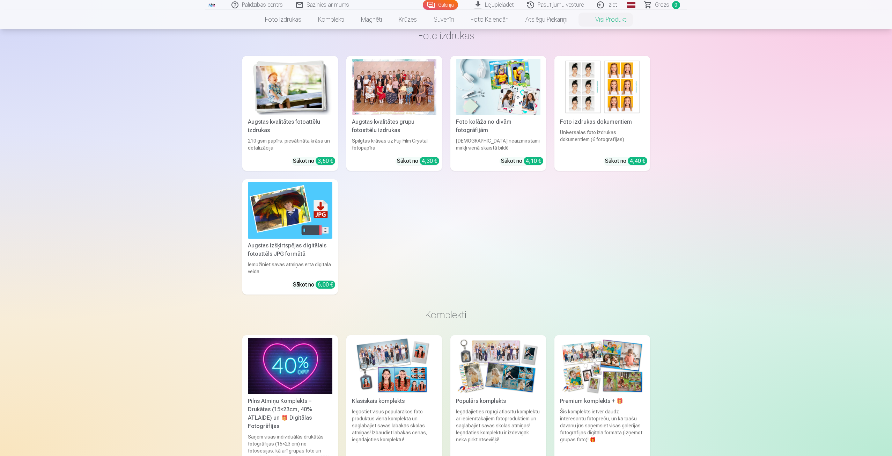 The height and width of the screenshot is (456, 892). Describe the element at coordinates (602, 122) in the screenshot. I see `div: Foto izdrukas dokumentiem` at that location.